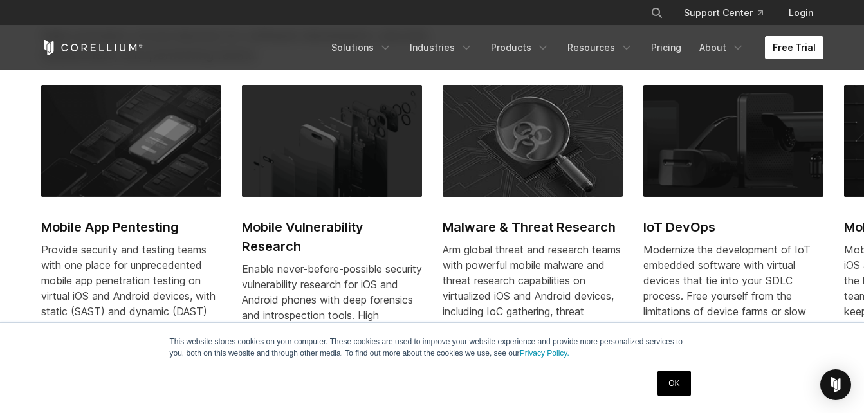 This screenshot has height=413, width=864. What do you see at coordinates (836, 385) in the screenshot?
I see `div: Open Intercom Messenger` at bounding box center [836, 385].